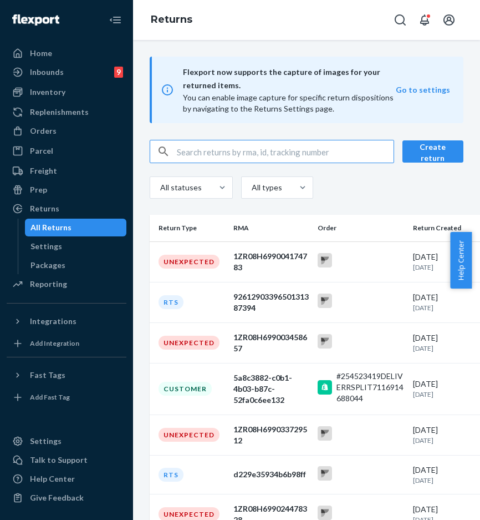 The width and height of the screenshot is (480, 520). Describe the element at coordinates (266, 187) in the screenshot. I see `div: All types` at that location.